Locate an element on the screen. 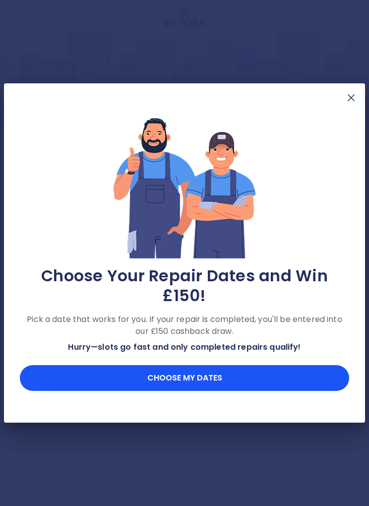 This screenshot has height=506, width=369. img: Lottery is located at coordinates (184, 187).